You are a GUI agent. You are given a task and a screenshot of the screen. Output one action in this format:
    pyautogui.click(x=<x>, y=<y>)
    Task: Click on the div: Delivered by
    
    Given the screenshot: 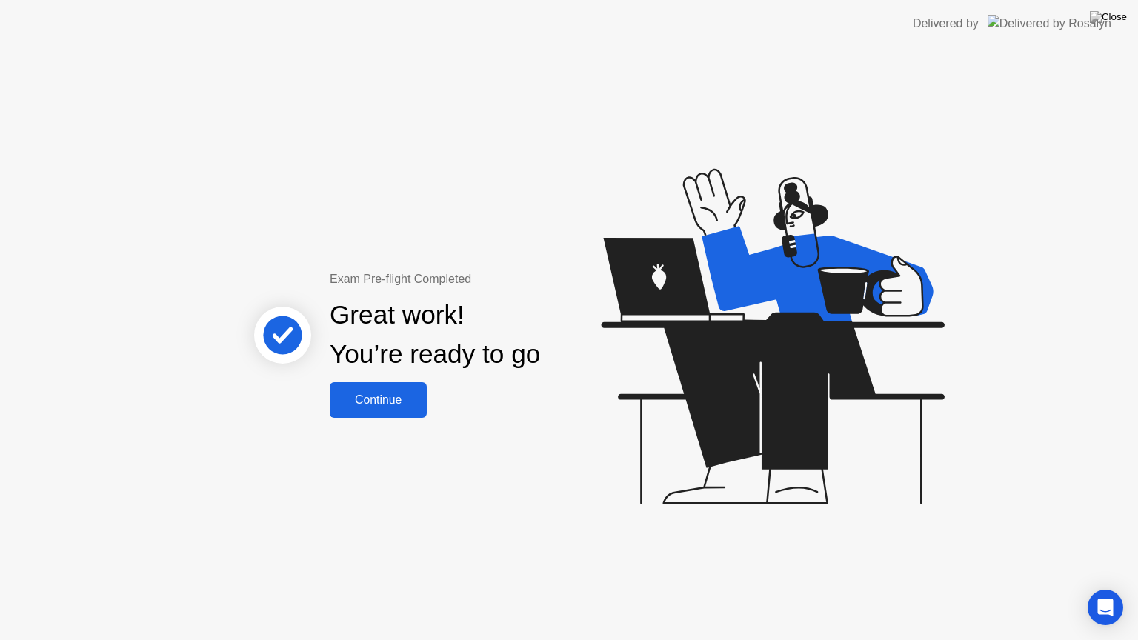 What is the action you would take?
    pyautogui.click(x=945, y=24)
    